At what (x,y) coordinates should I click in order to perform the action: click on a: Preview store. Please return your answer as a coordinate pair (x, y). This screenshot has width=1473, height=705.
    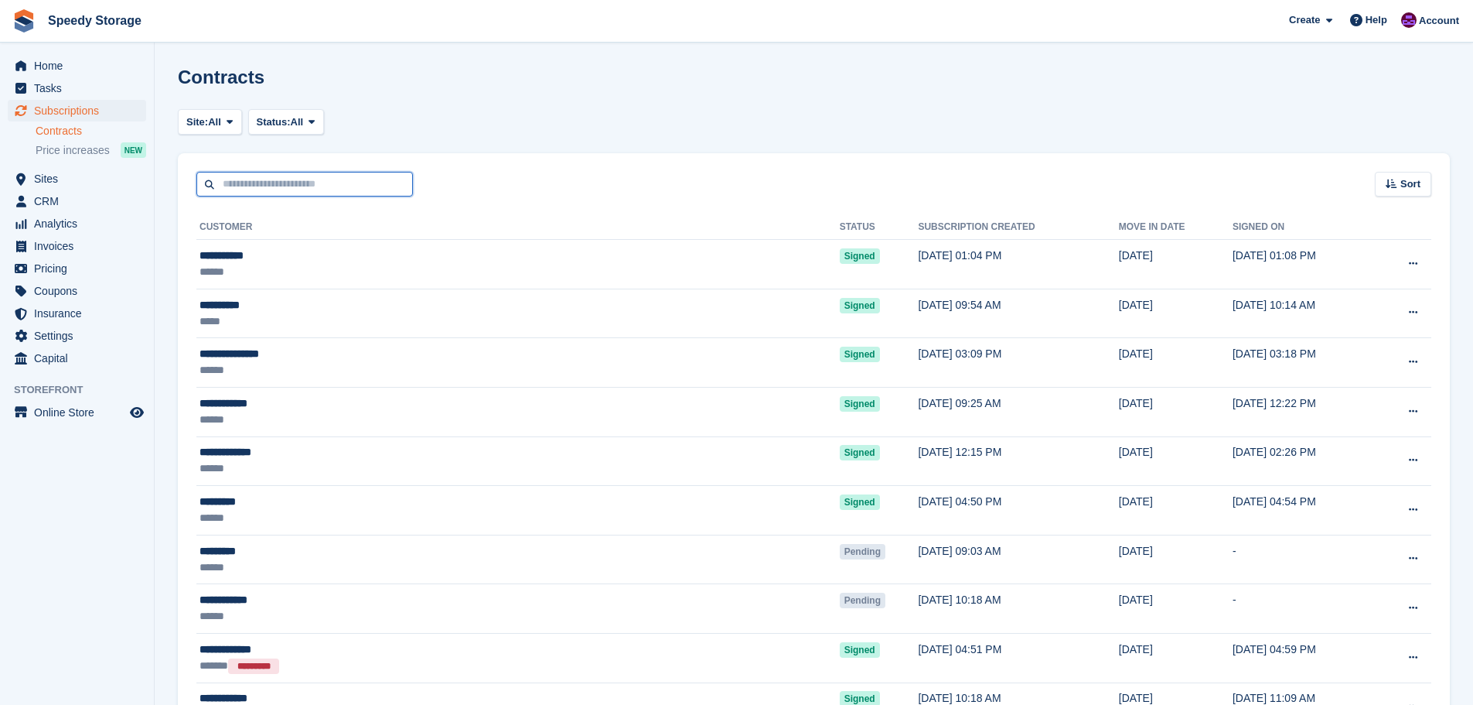
    Looking at the image, I should click on (137, 412).